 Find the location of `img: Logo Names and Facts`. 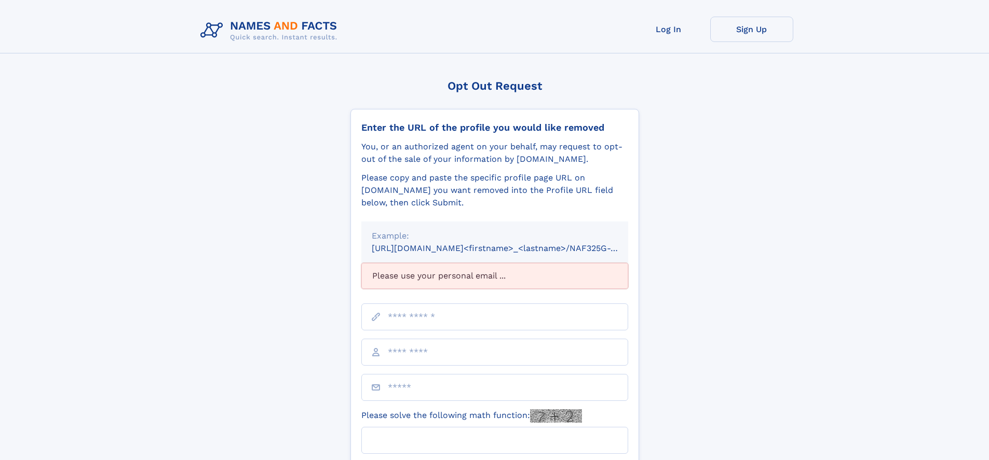

img: Logo Names and Facts is located at coordinates (271, 31).